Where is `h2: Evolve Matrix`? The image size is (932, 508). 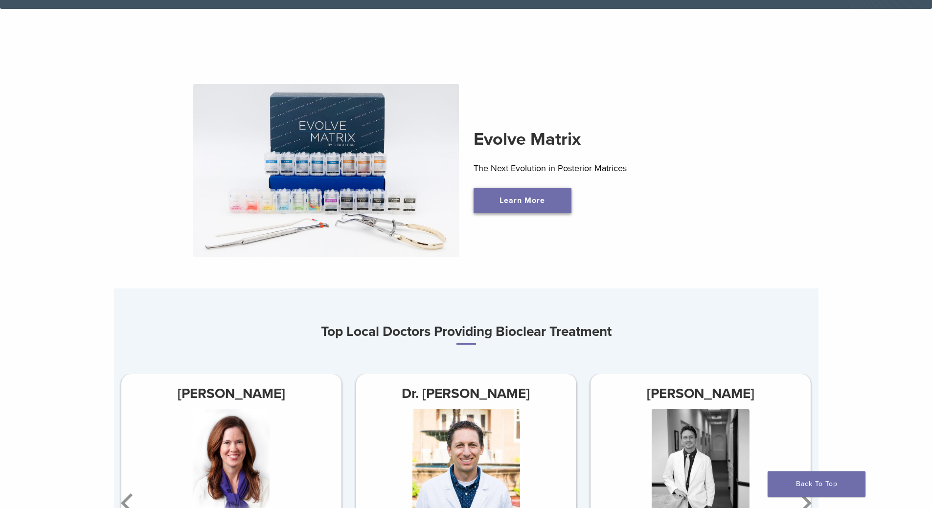 h2: Evolve Matrix is located at coordinates (606, 139).